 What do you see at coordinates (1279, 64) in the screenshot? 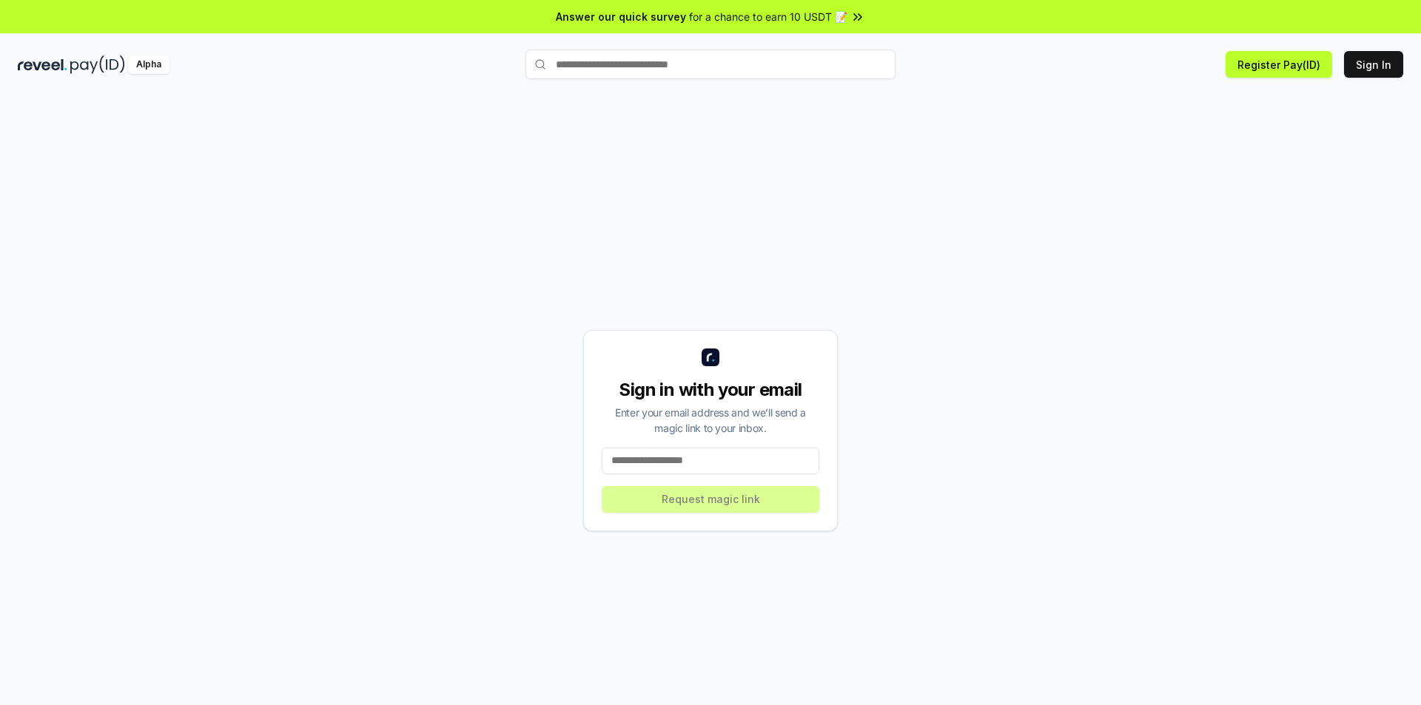
I see `button: Register Pay(ID)` at bounding box center [1279, 64].